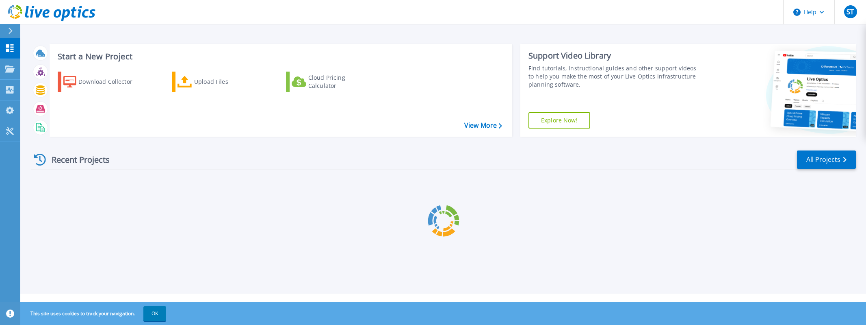 This screenshot has height=325, width=866. I want to click on a: View More, so click(483, 125).